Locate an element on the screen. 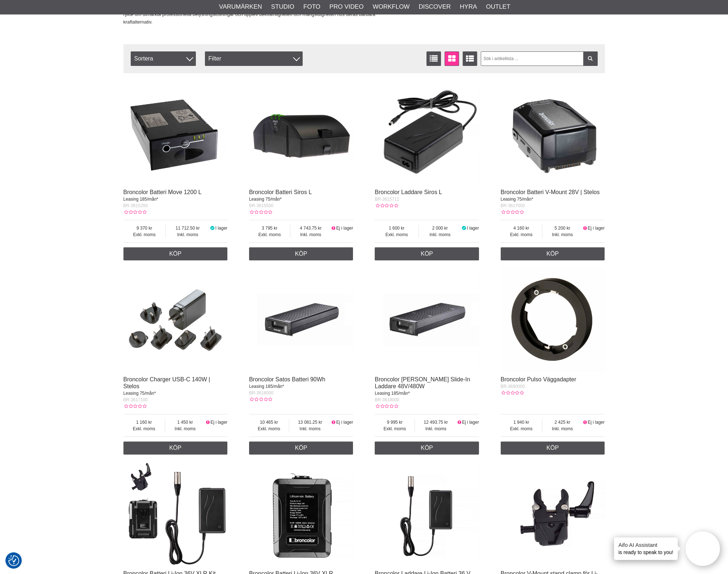 This screenshot has height=574, width=728. a: Filtrera is located at coordinates (590, 59).